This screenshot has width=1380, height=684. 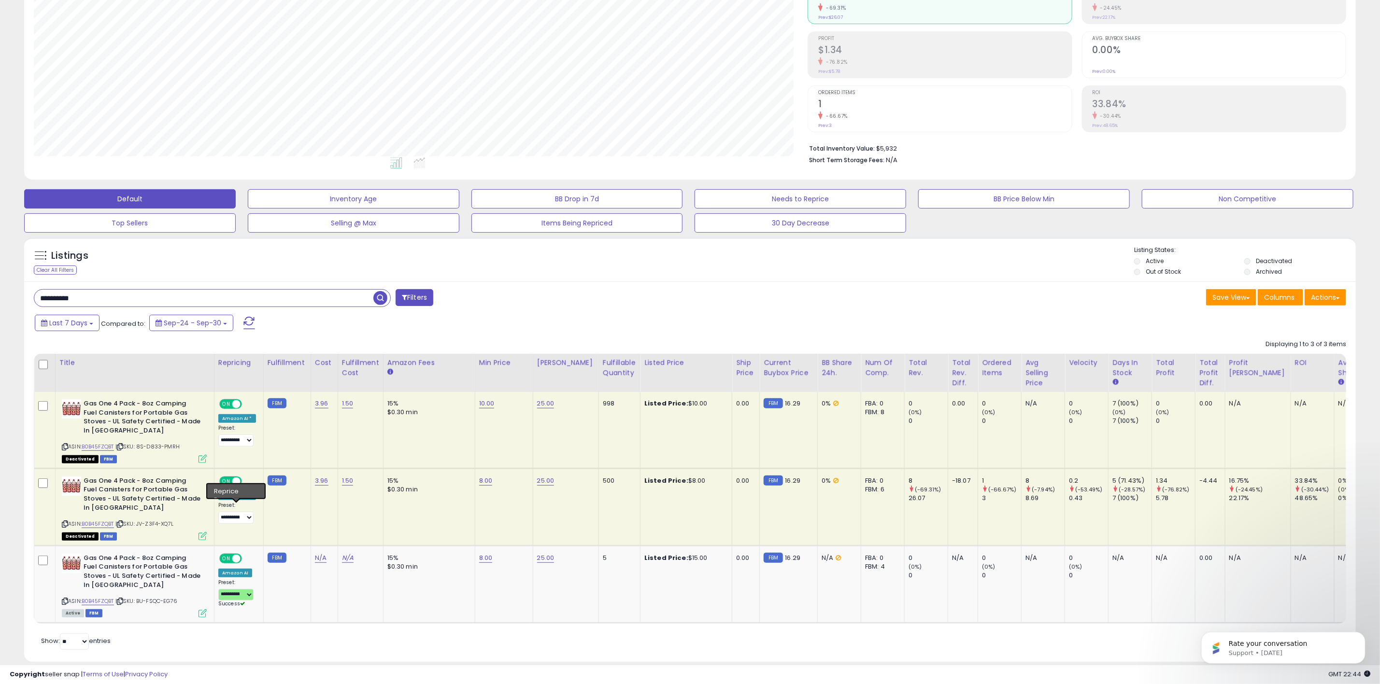 What do you see at coordinates (1312, 363) in the screenshot?
I see `div: ROI` at bounding box center [1312, 363].